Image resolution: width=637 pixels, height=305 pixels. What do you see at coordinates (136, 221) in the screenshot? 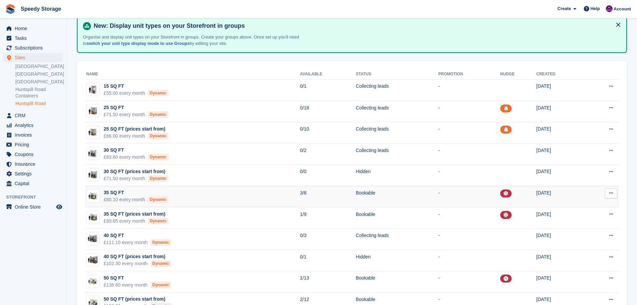
I see `div: £89.65 every month` at bounding box center [136, 221].